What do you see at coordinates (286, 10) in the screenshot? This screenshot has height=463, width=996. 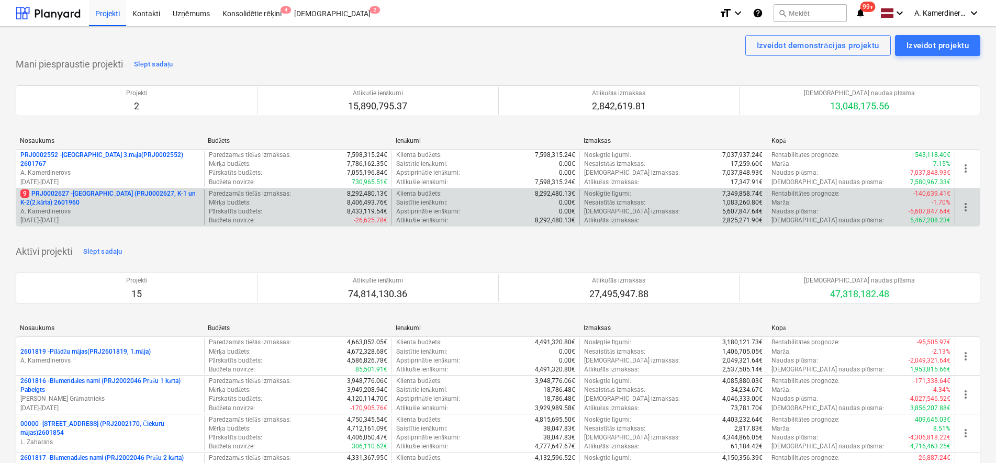 I see `span: 4` at bounding box center [286, 10].